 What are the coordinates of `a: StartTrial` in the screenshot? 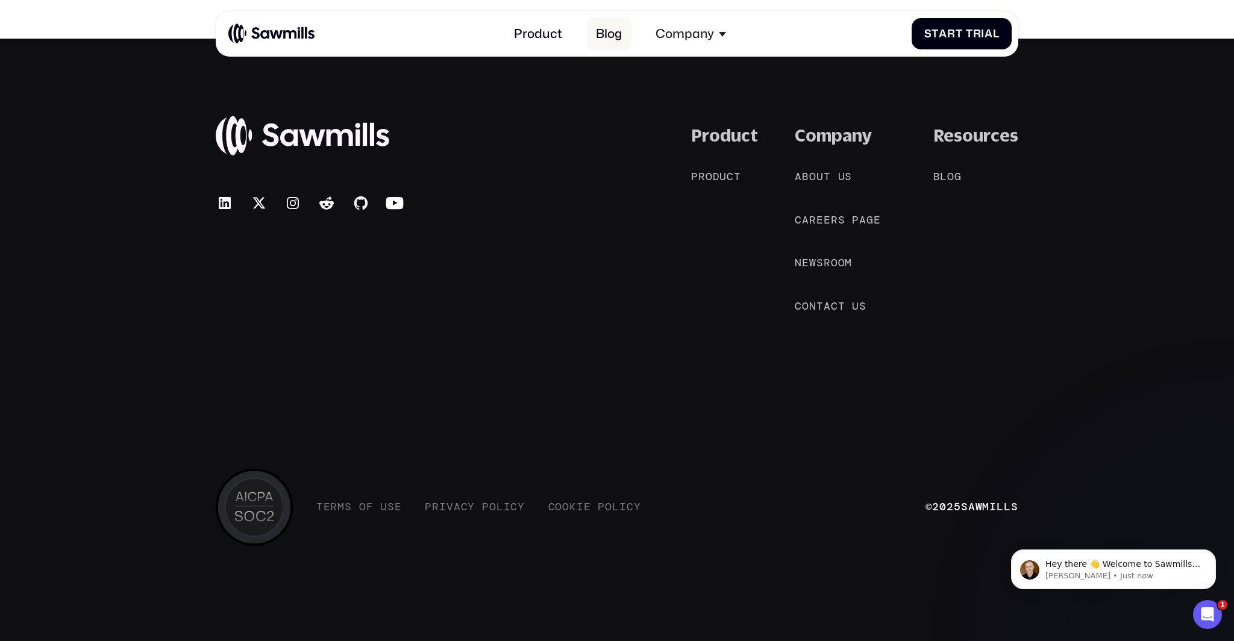 It's located at (962, 34).